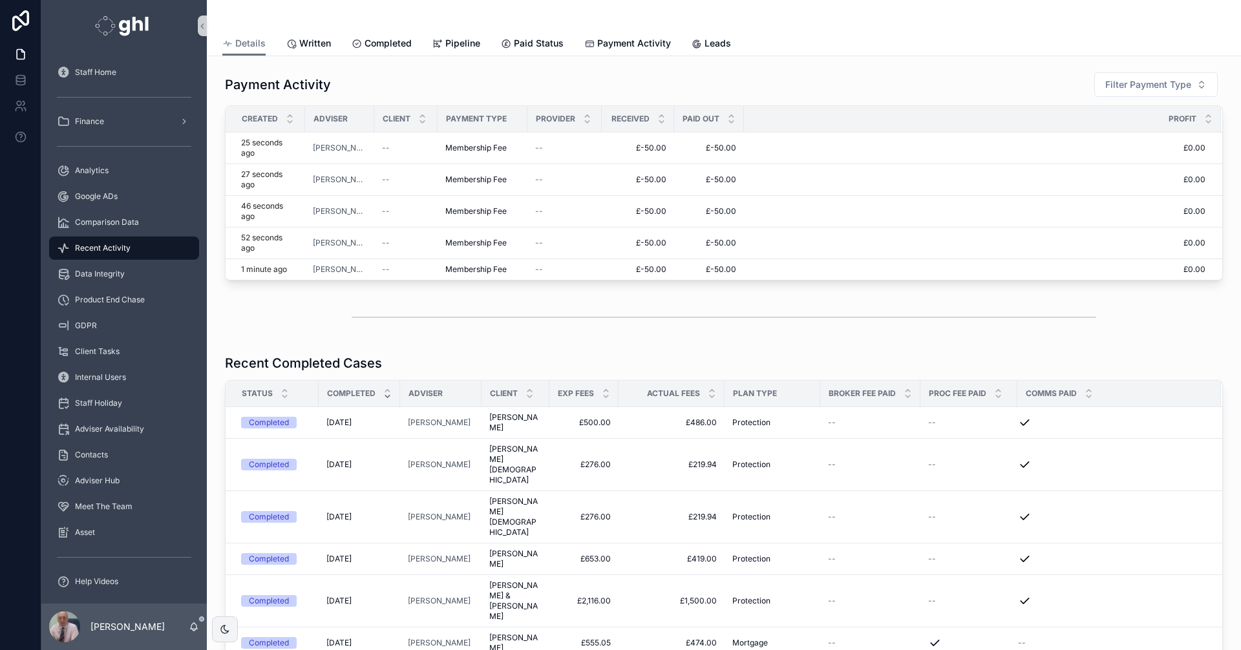 This screenshot has width=1241, height=650. Describe the element at coordinates (711, 45) in the screenshot. I see `a: Leads` at that location.